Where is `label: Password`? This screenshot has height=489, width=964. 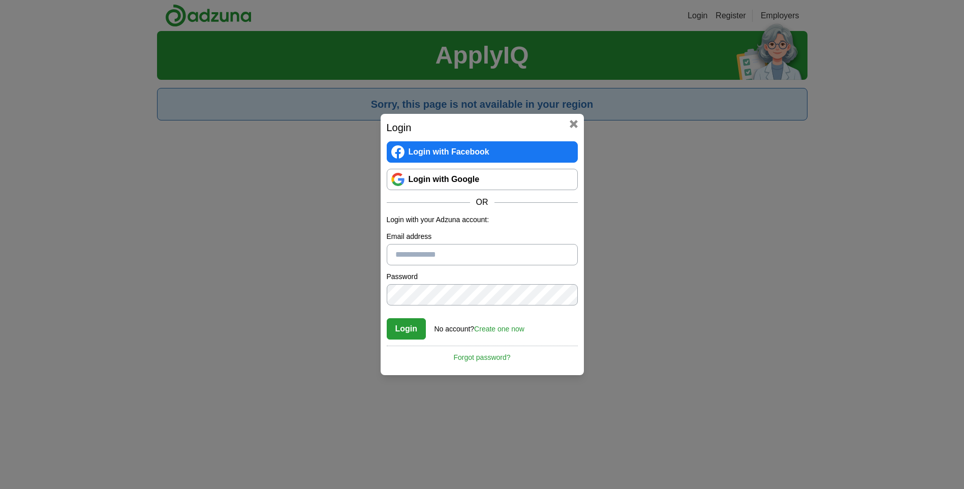 label: Password is located at coordinates (482, 276).